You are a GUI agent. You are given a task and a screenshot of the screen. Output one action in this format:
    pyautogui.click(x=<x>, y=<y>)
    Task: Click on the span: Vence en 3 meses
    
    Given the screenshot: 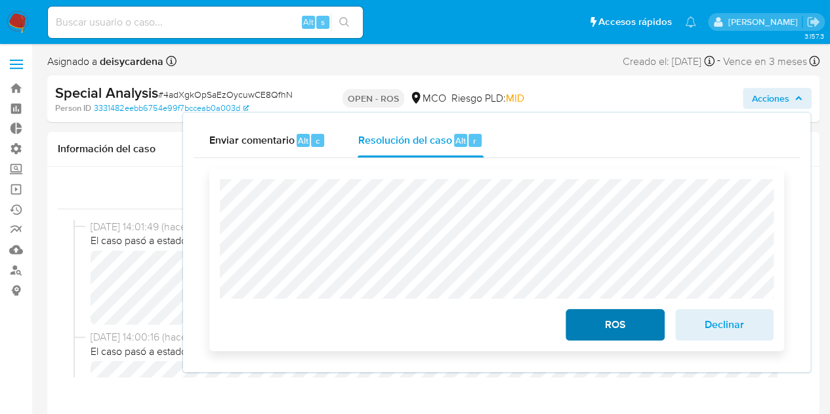 What is the action you would take?
    pyautogui.click(x=765, y=62)
    